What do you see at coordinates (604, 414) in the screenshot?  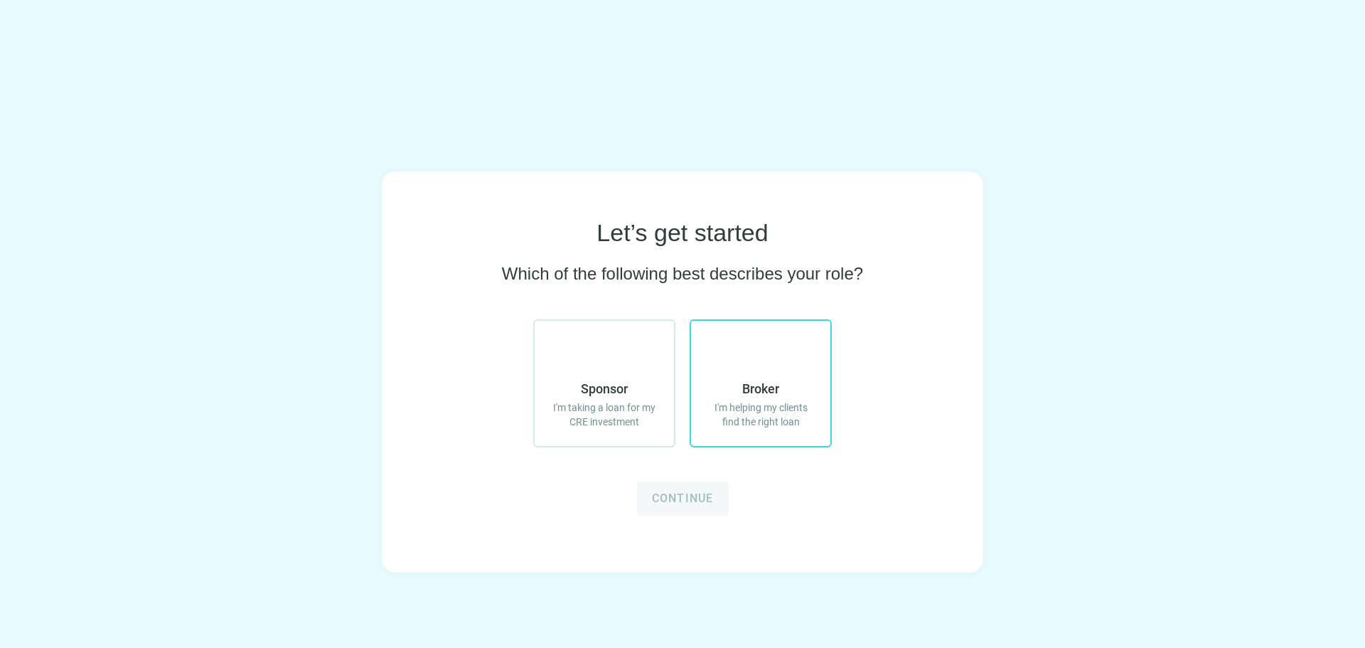 I see `span: I'm taking a loan for my CRE investment` at bounding box center [604, 414].